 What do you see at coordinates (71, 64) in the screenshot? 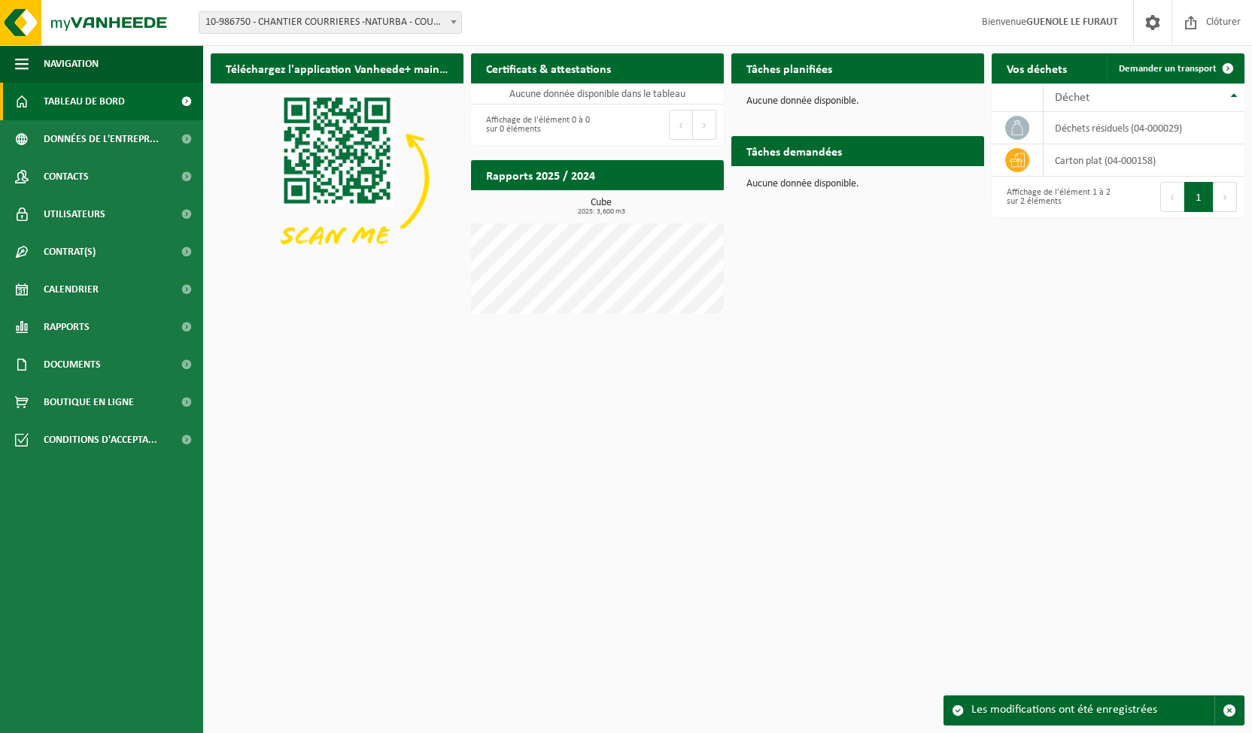
I see `span: Navigation` at bounding box center [71, 64].